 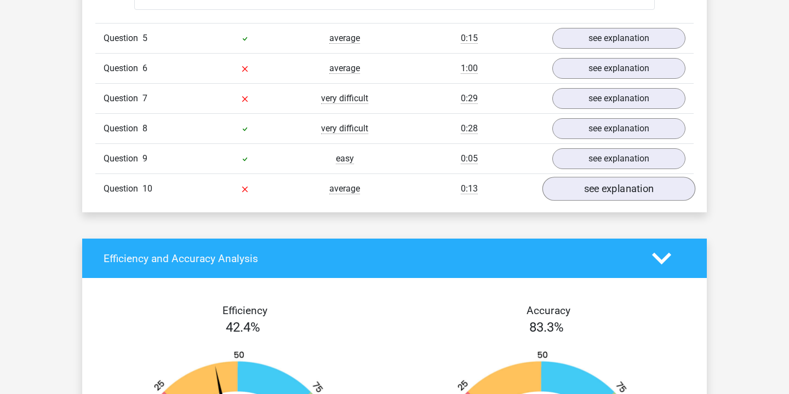 I want to click on span: easy, so click(x=344, y=159).